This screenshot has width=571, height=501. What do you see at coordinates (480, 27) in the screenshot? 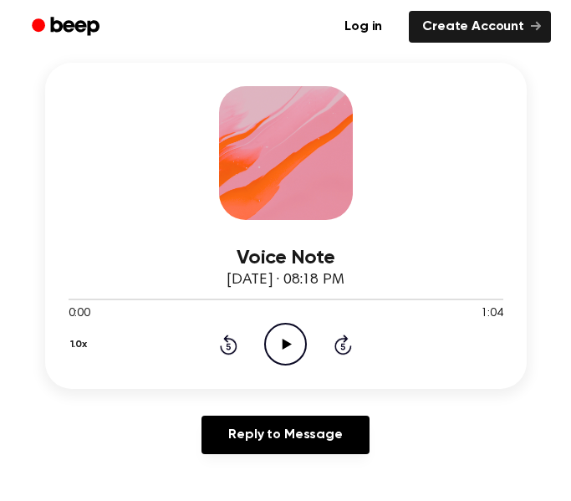
I see `a: Create Account` at bounding box center [480, 27].